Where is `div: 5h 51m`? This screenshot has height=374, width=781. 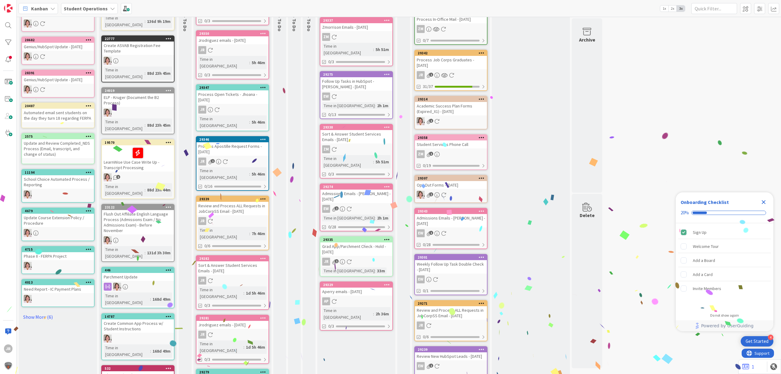
div: 5h 51m is located at coordinates (382, 49).